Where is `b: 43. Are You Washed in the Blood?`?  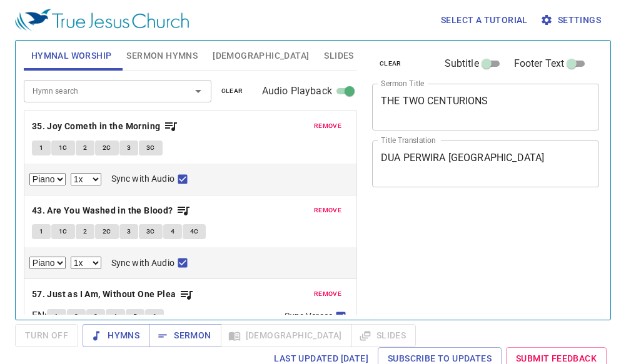 b: 43. Are You Washed in the Blood? is located at coordinates (102, 211).